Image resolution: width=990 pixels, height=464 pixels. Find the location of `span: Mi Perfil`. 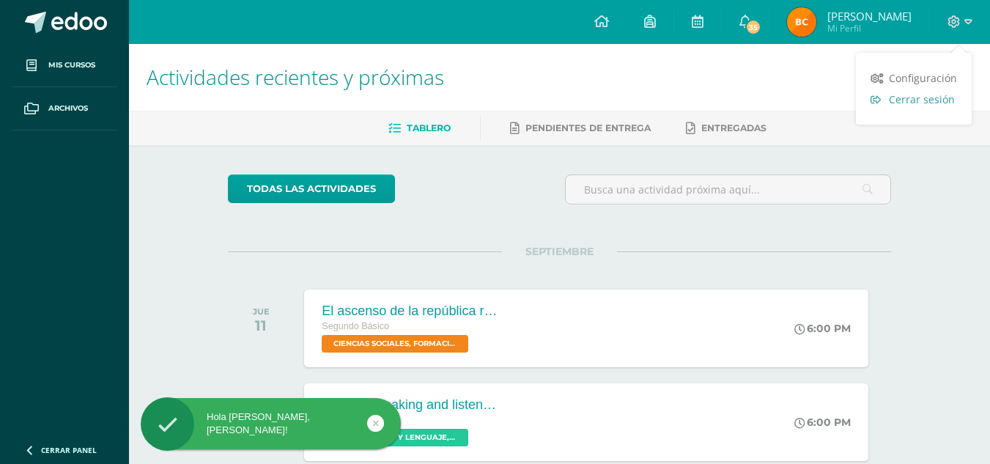

span: Mi Perfil is located at coordinates (869, 28).